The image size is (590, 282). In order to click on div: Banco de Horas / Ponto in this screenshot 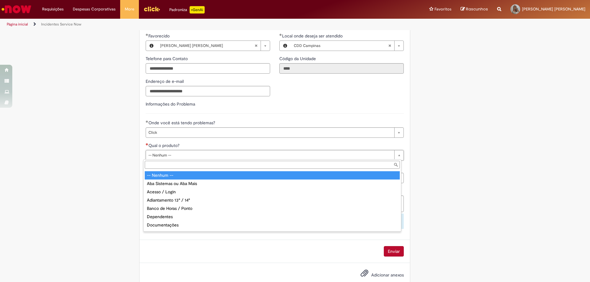, I will do `click(272, 209)`.